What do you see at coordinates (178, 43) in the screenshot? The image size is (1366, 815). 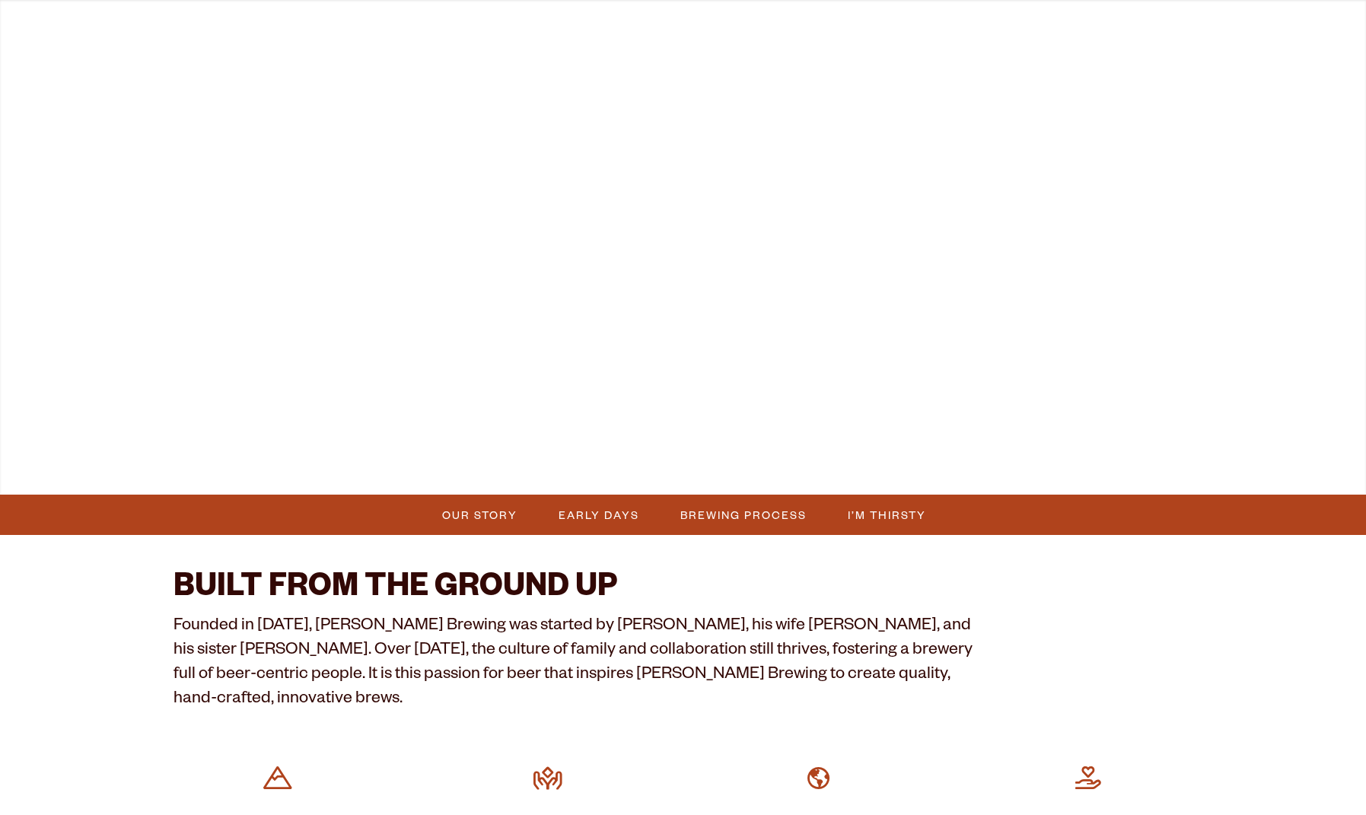 I see `a: Beer` at bounding box center [178, 43].